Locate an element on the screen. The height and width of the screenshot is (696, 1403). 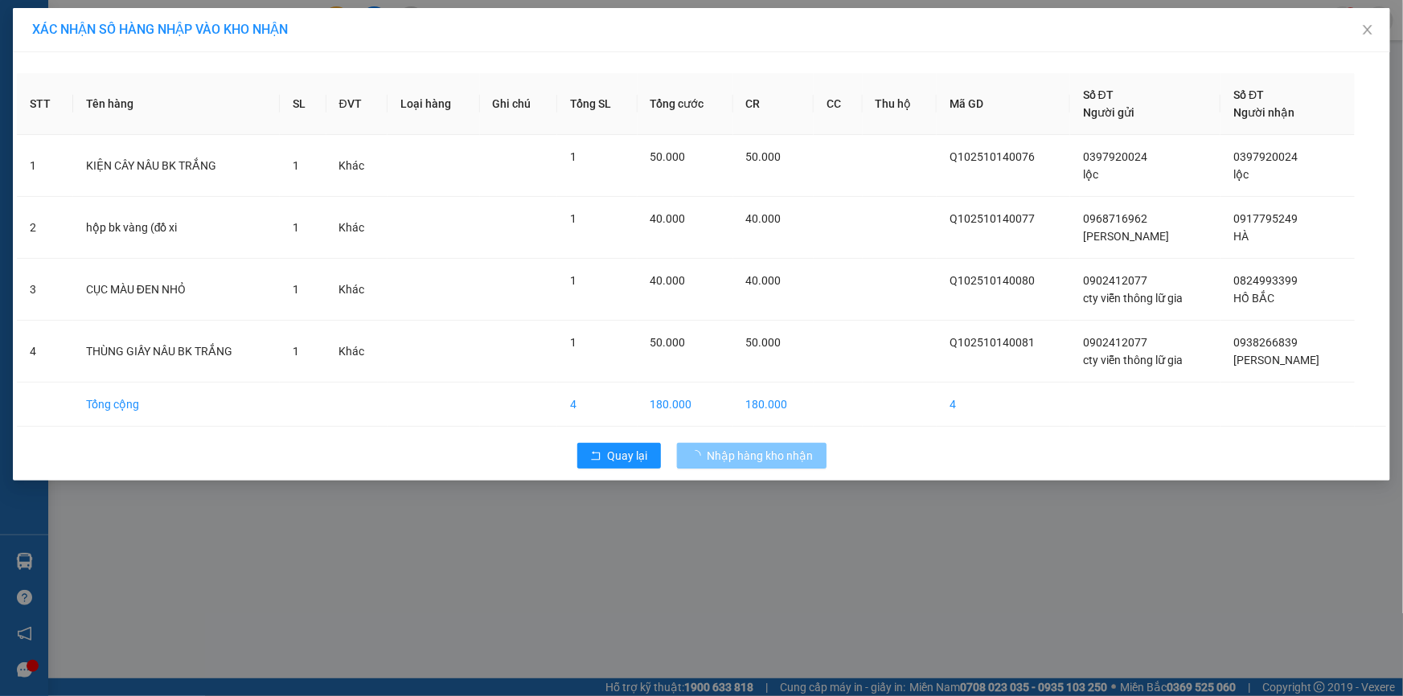
th: CC is located at coordinates (838, 104).